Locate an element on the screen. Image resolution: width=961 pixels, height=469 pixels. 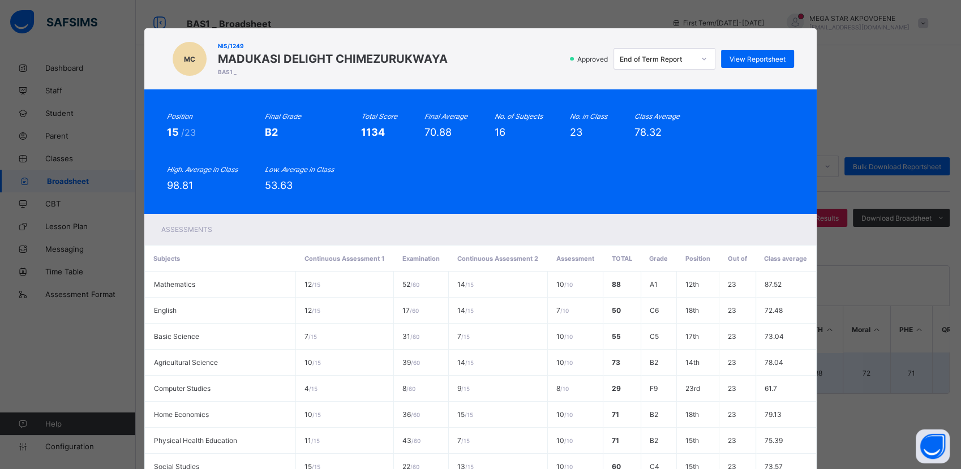
span: Mathematics is located at coordinates (174, 284).